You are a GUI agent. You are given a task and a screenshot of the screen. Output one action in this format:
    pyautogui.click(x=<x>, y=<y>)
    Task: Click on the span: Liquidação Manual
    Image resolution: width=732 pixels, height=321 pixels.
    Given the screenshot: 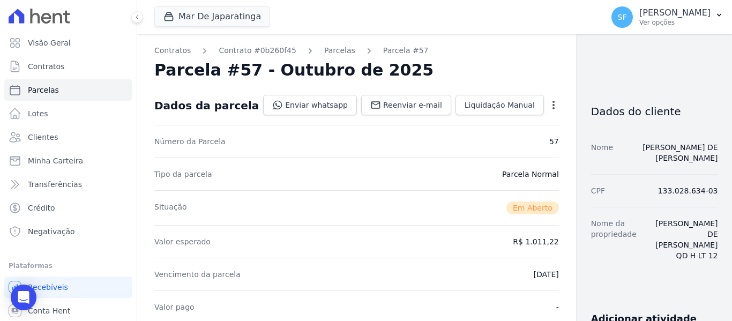 What is the action you would take?
    pyautogui.click(x=499, y=105)
    